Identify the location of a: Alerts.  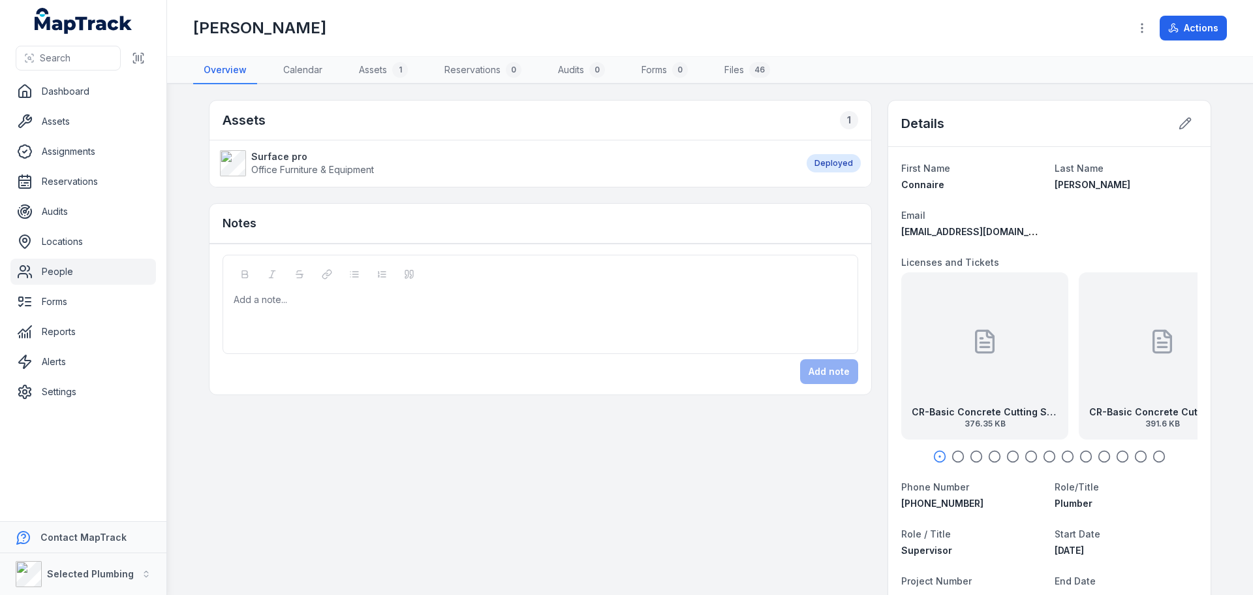
(83, 362).